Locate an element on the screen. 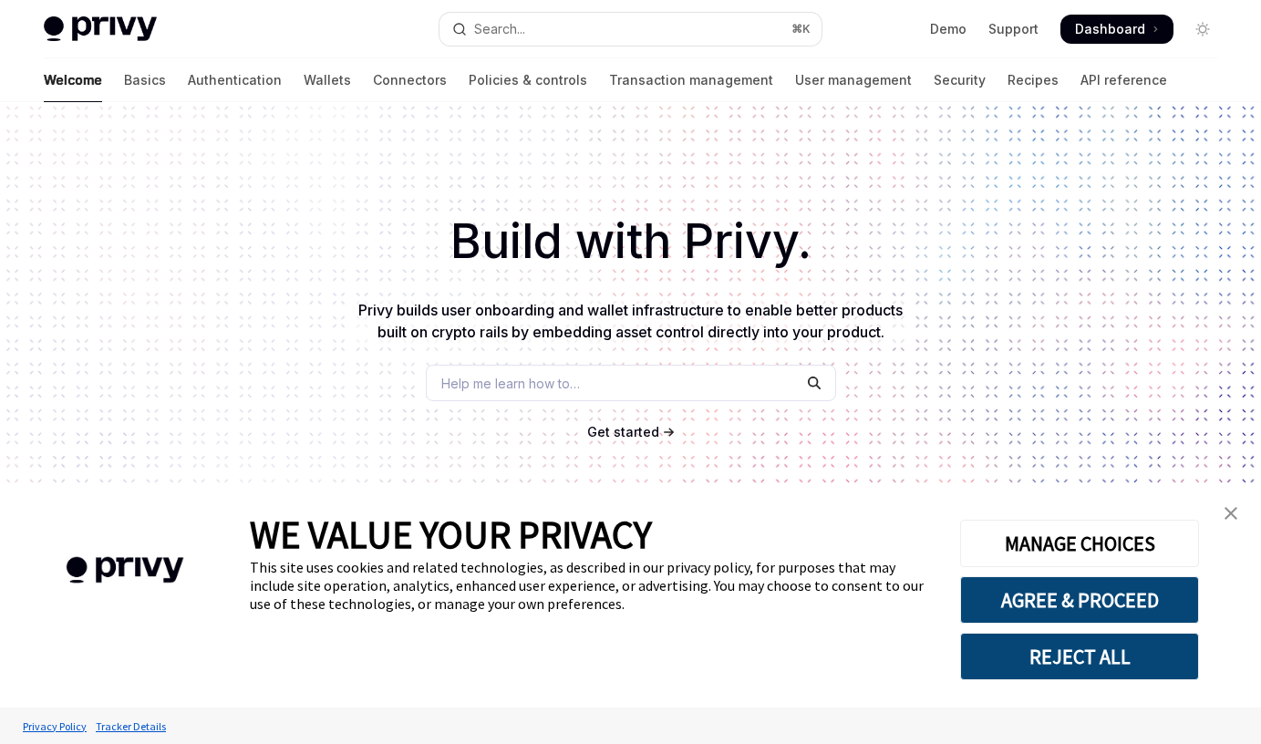 This screenshot has height=744, width=1261. button: Toggle dark mode is located at coordinates (1202, 29).